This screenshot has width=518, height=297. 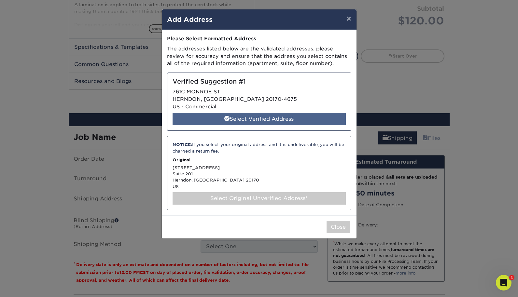 I want to click on div: Select Verified Address, so click(x=259, y=119).